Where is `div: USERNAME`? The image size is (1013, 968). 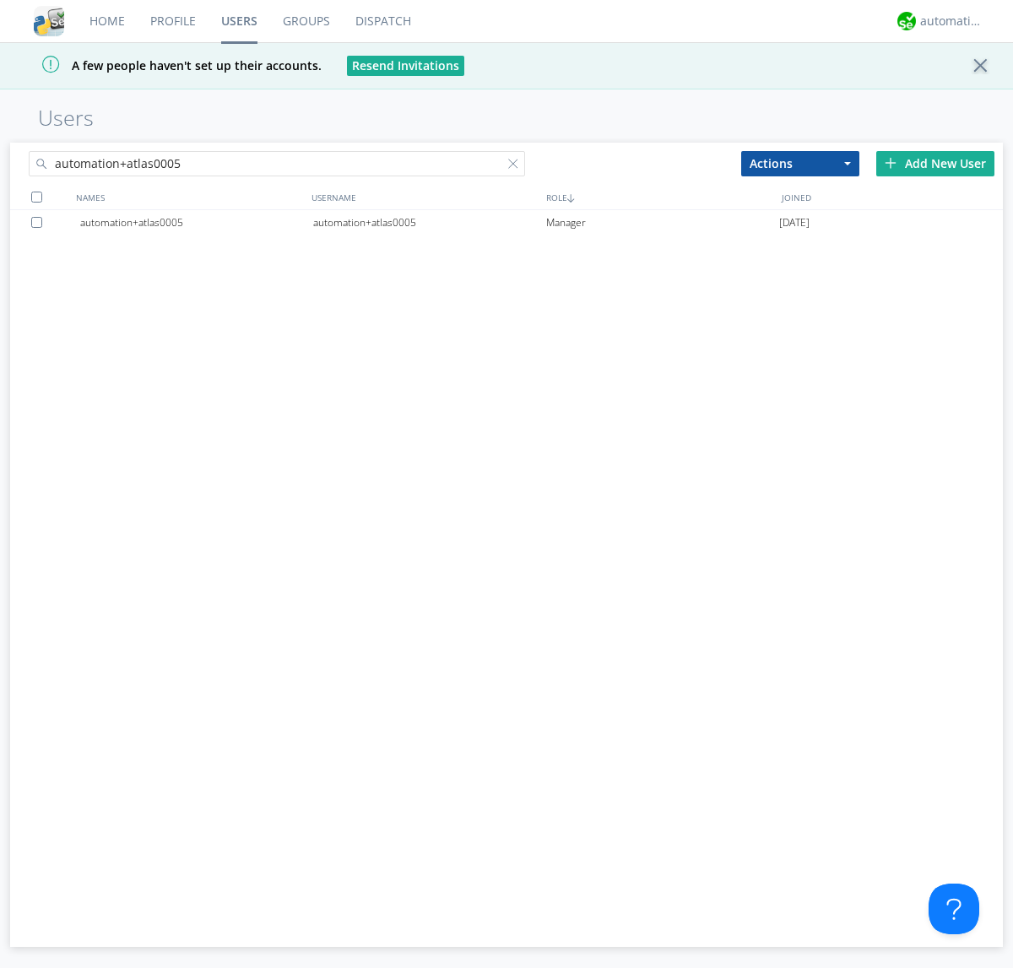
div: USERNAME is located at coordinates (425, 197).